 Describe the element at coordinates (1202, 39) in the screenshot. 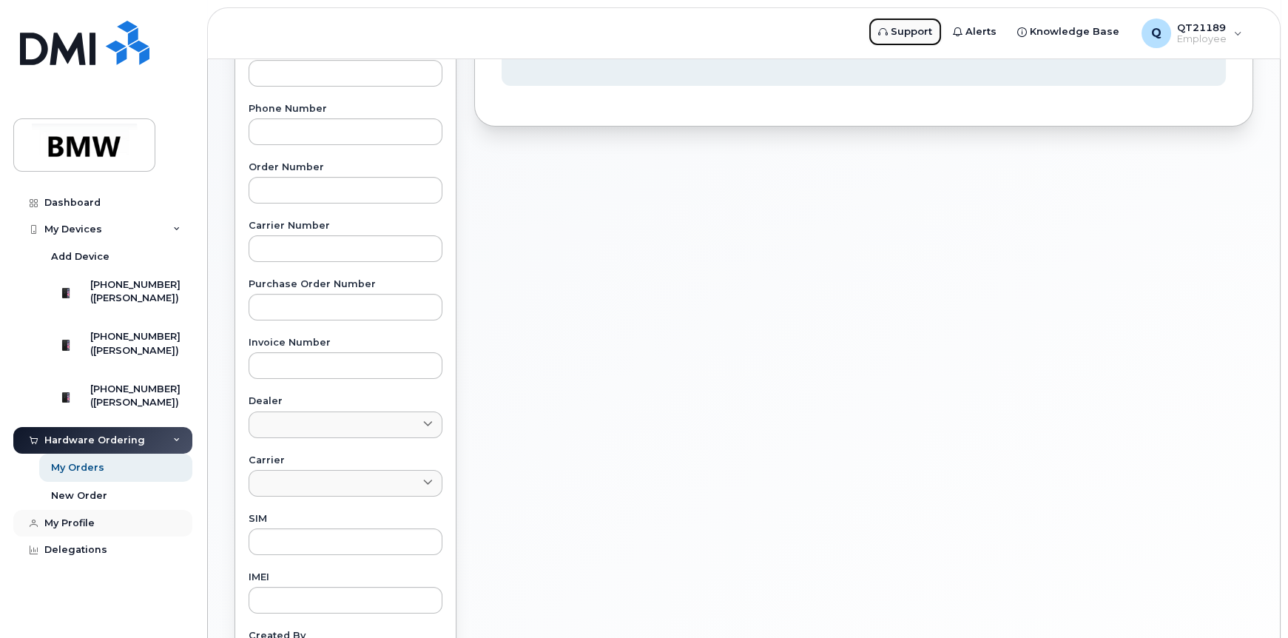

I see `span: Employee` at that location.